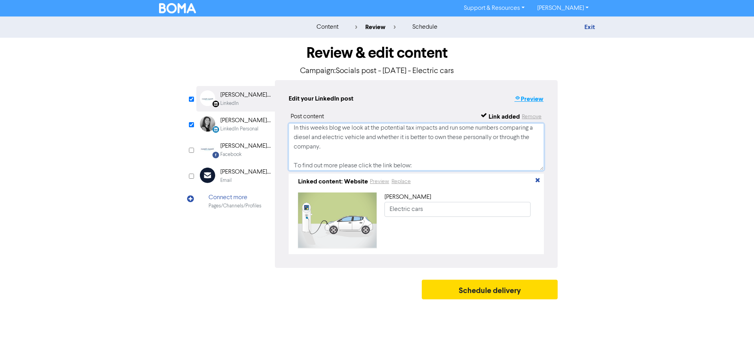  I want to click on button: Replace, so click(401, 181).